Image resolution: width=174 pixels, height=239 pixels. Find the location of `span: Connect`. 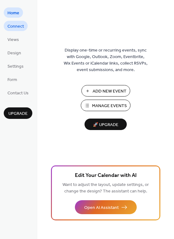

span: Connect is located at coordinates (16, 26).